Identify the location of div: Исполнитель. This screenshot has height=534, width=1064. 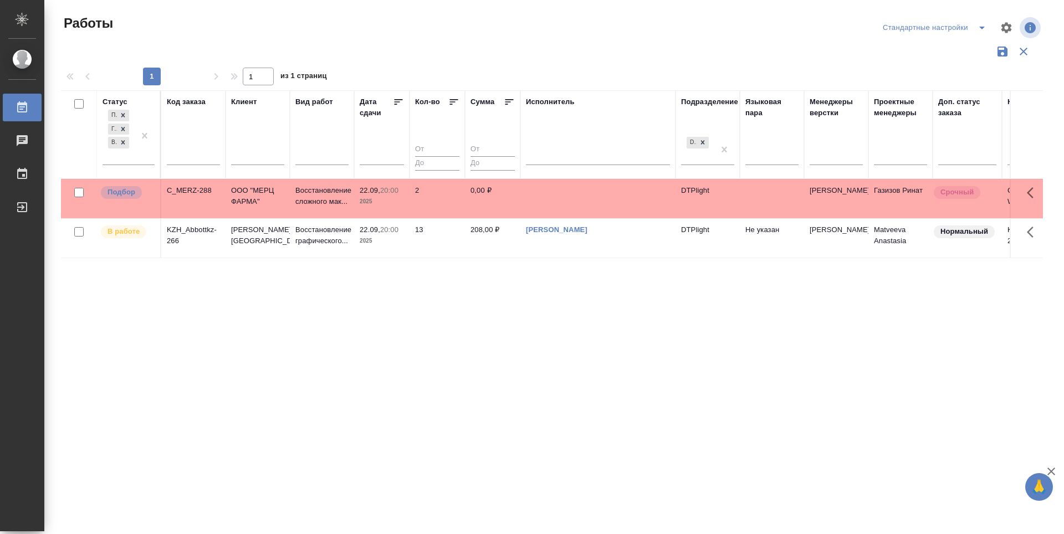
(550, 102).